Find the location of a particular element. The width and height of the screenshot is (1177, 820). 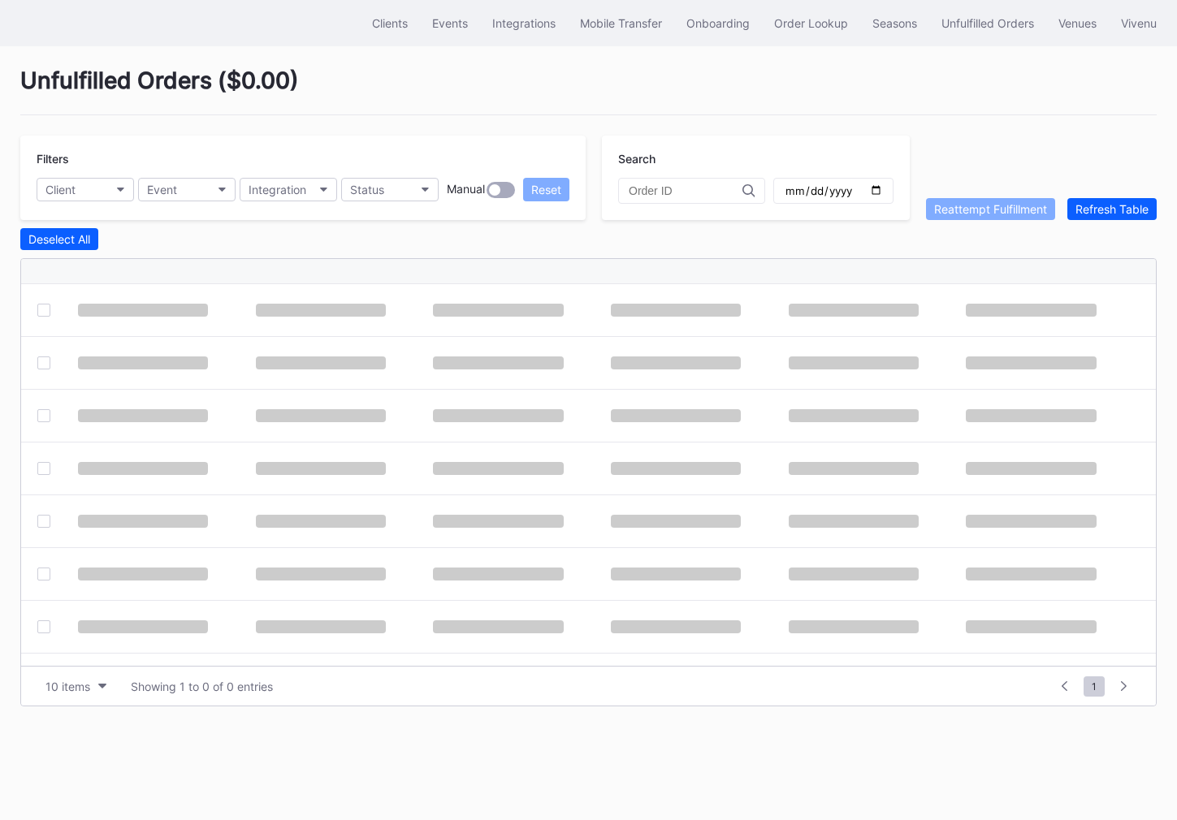

button: Reset is located at coordinates (546, 189).